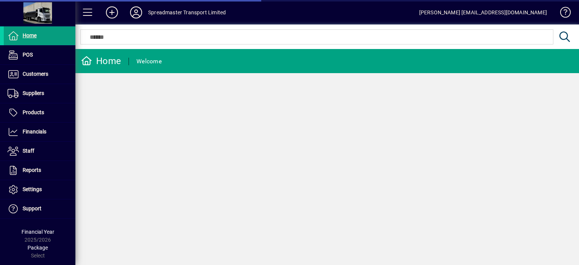 This screenshot has width=579, height=265. Describe the element at coordinates (38, 232) in the screenshot. I see `span: Financial Year` at that location.